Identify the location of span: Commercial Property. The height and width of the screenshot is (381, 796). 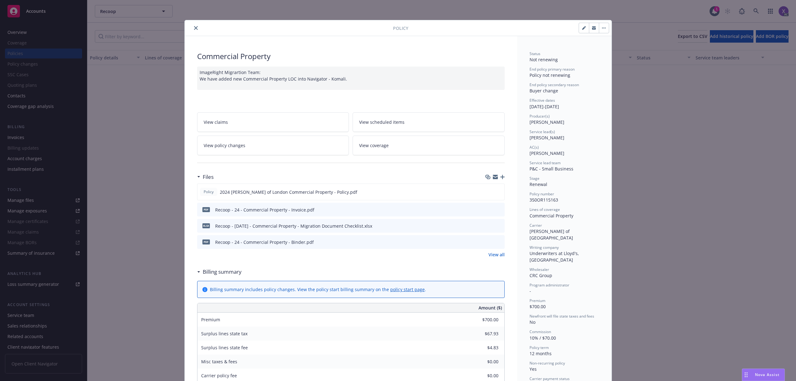
(551, 215).